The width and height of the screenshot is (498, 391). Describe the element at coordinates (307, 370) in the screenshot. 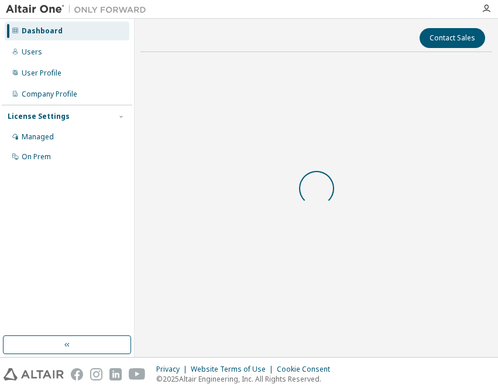

I see `div: Cookie Consent` at that location.